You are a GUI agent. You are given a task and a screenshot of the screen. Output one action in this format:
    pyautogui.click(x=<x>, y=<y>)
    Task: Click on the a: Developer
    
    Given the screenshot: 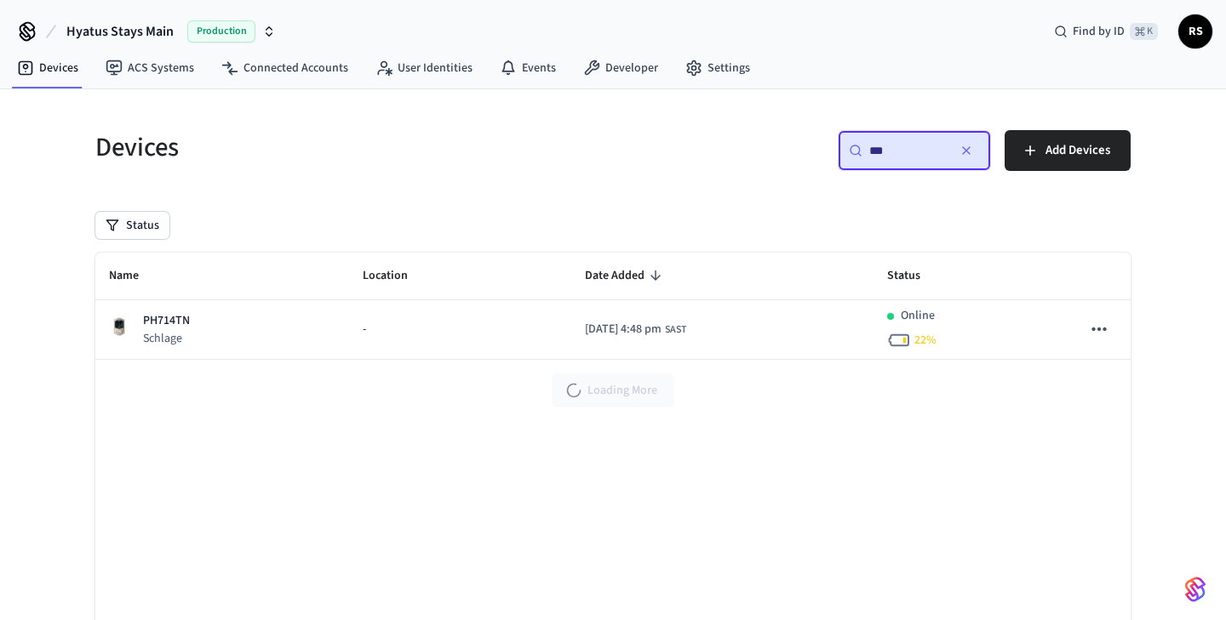 What is the action you would take?
    pyautogui.click(x=620, y=68)
    